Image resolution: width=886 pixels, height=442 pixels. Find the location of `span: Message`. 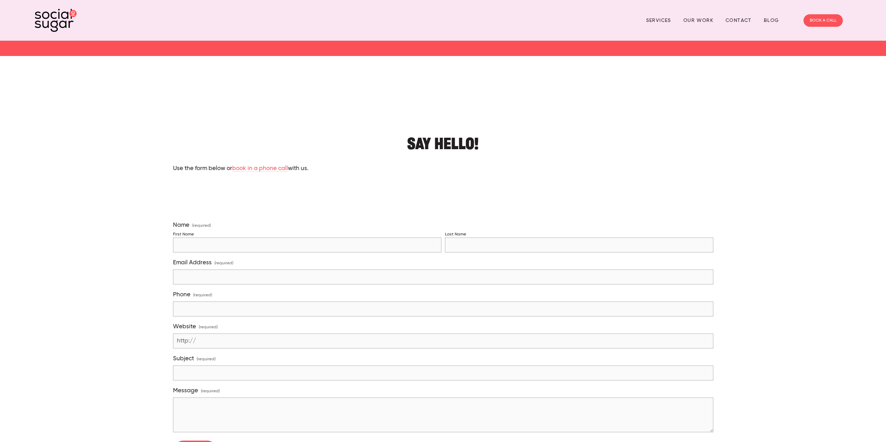

span: Message is located at coordinates (185, 391).